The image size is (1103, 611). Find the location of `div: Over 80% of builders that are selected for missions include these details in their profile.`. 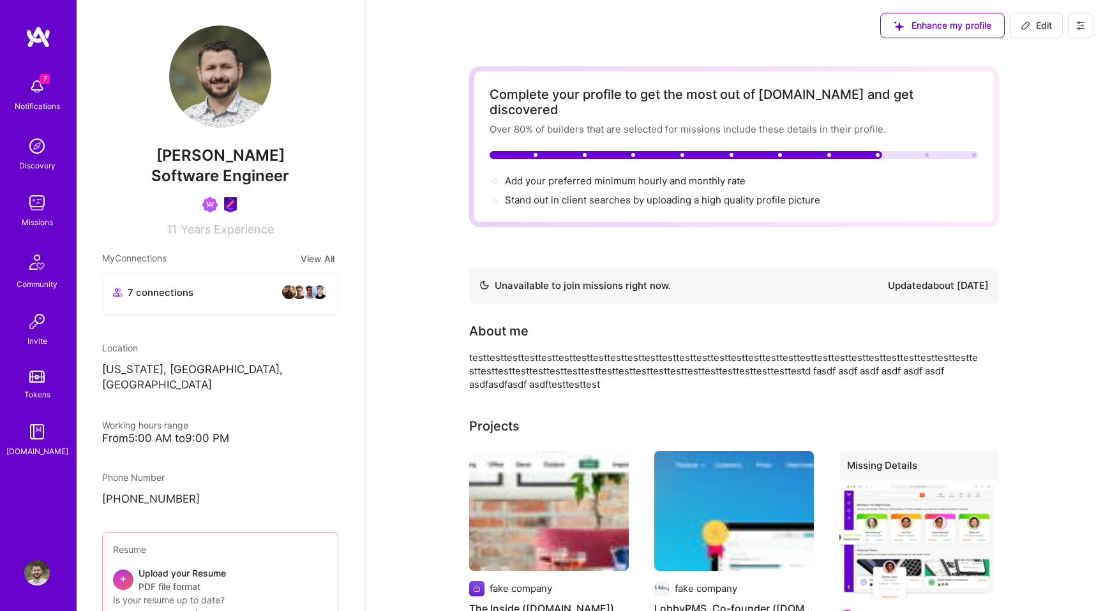

div: Over 80% of builders that are selected for missions include these details in their profile. is located at coordinates (734, 129).